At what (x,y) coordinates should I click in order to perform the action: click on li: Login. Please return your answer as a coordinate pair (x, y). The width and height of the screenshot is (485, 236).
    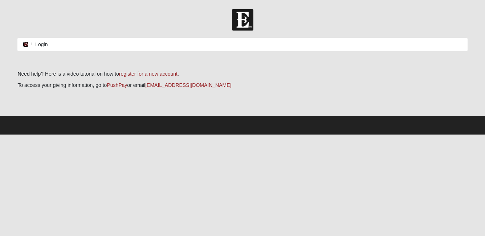
    Looking at the image, I should click on (38, 44).